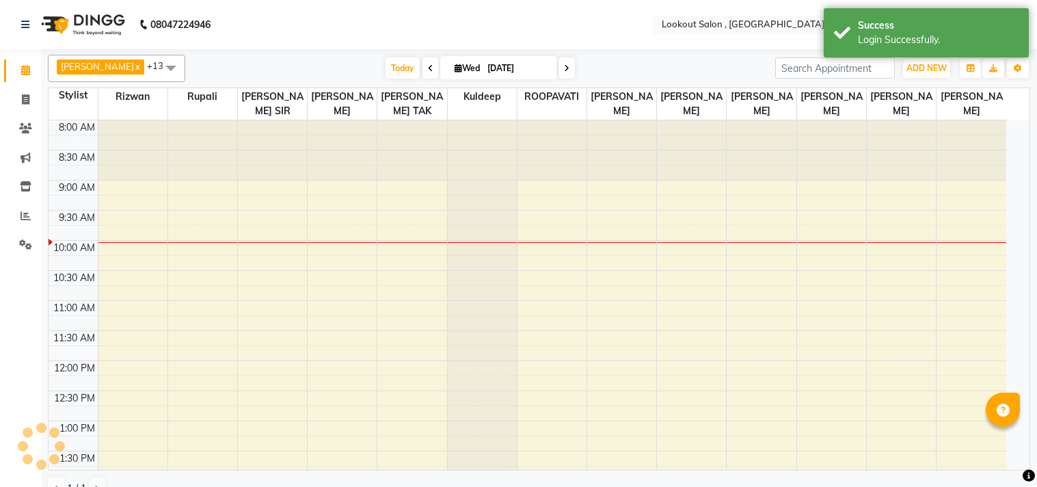 The image size is (1037, 487). I want to click on span: +13, so click(160, 66).